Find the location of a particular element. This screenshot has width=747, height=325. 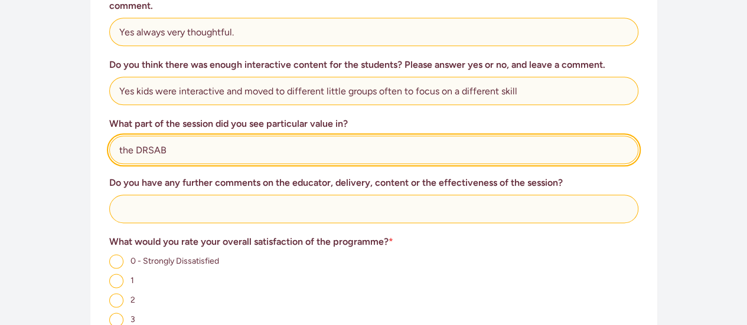

h3: What part of the session did you see particular value in? is located at coordinates (374, 124).